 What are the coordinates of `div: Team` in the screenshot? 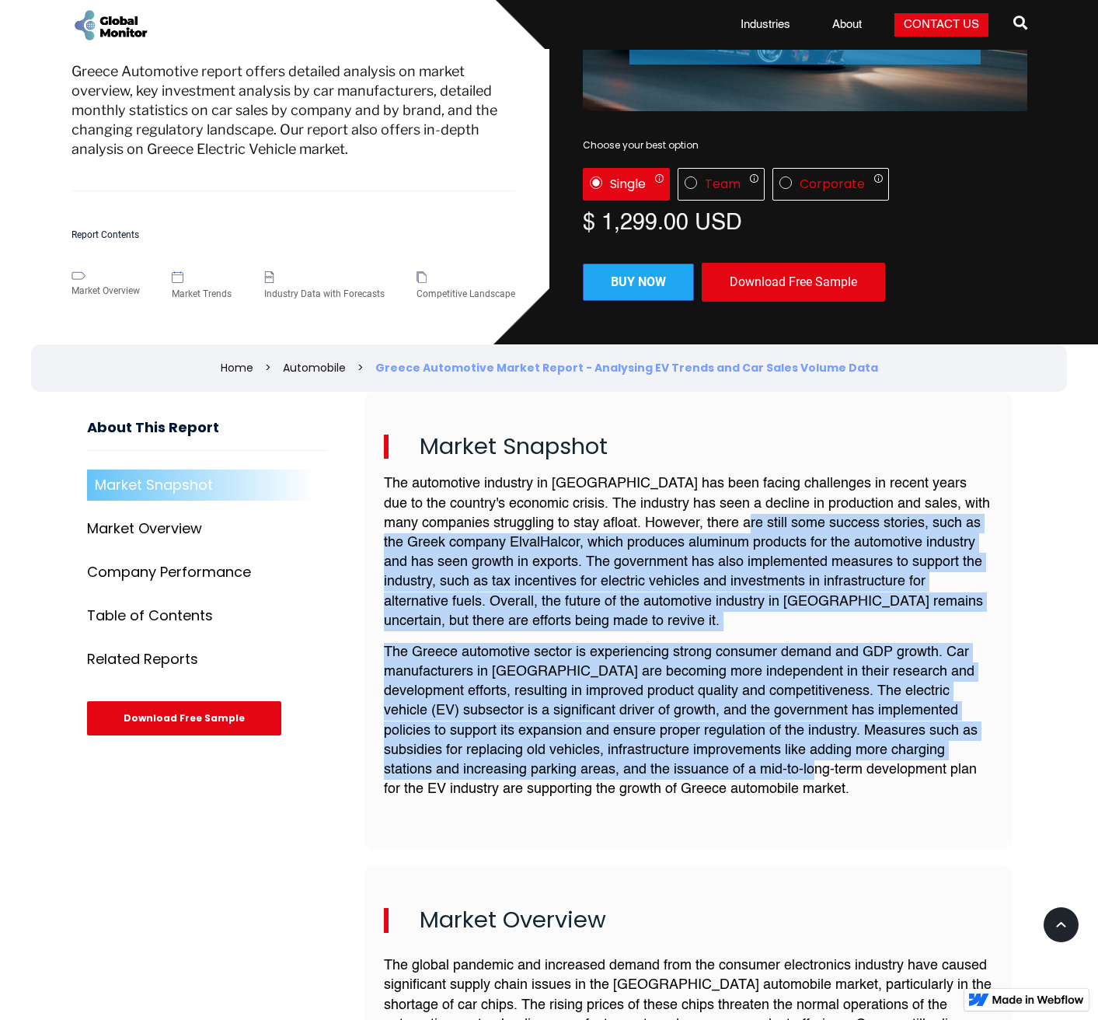 It's located at (723, 184).